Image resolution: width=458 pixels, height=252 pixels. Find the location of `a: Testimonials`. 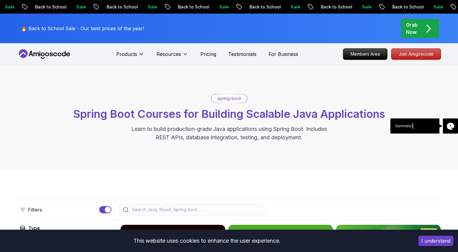

a: Testimonials is located at coordinates (242, 54).